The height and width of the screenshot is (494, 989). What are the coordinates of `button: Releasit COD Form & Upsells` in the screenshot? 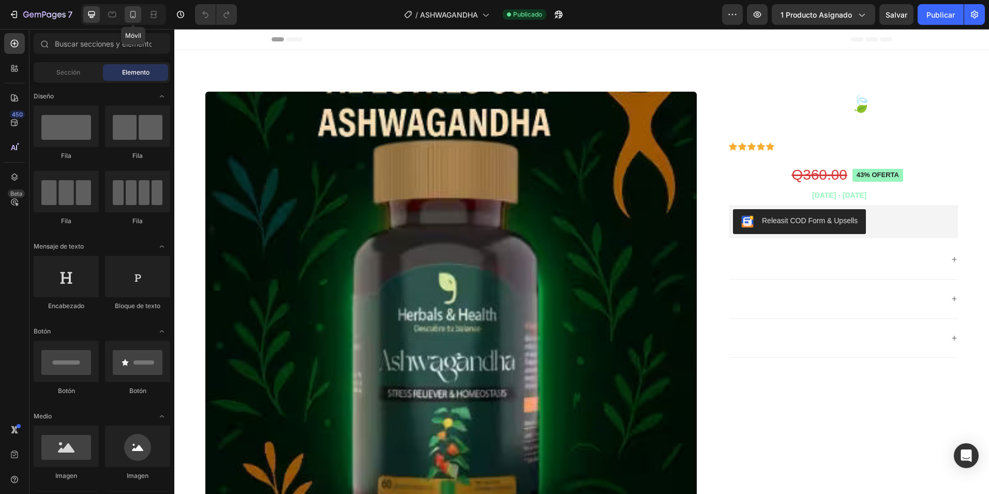 It's located at (625, 192).